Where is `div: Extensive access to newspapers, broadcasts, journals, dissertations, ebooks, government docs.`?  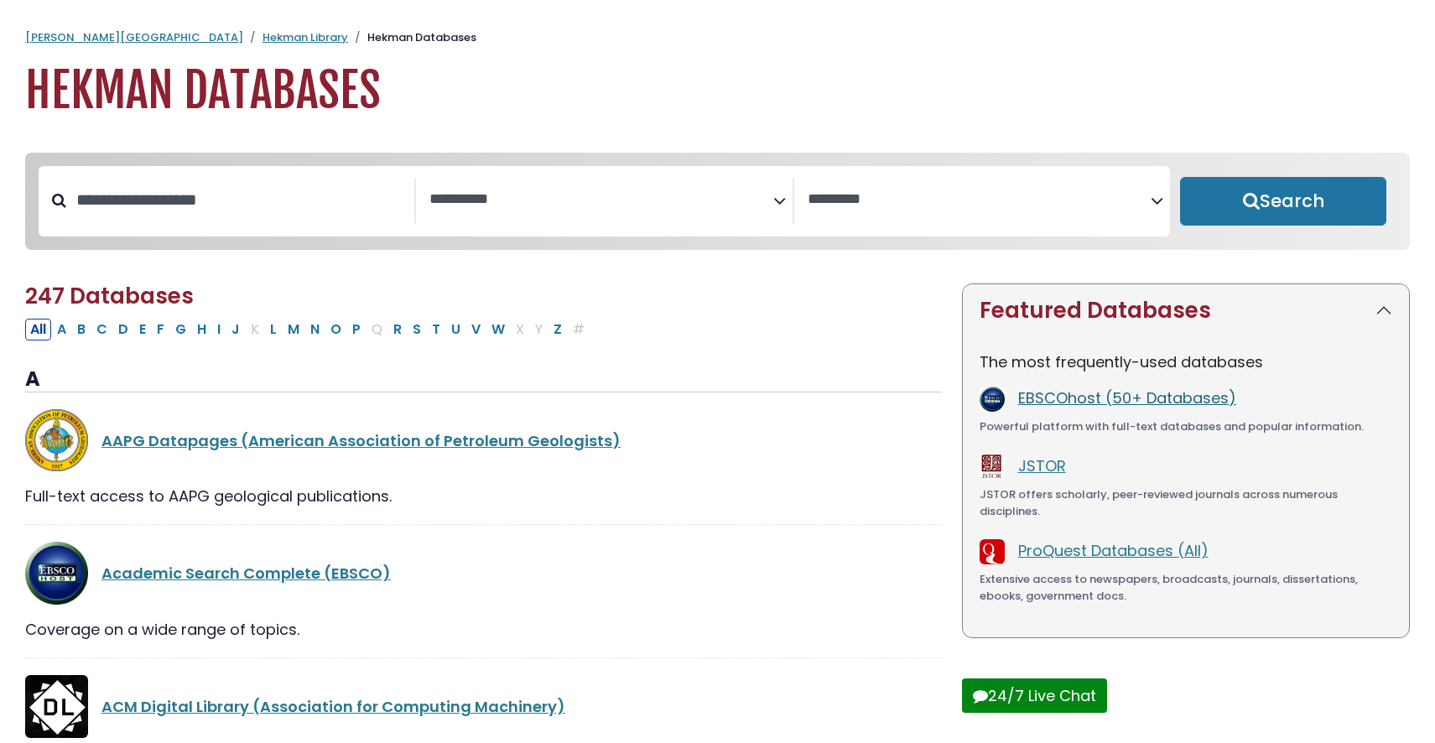 div: Extensive access to newspapers, broadcasts, journals, dissertations, ebooks, government docs. is located at coordinates (1186, 587).